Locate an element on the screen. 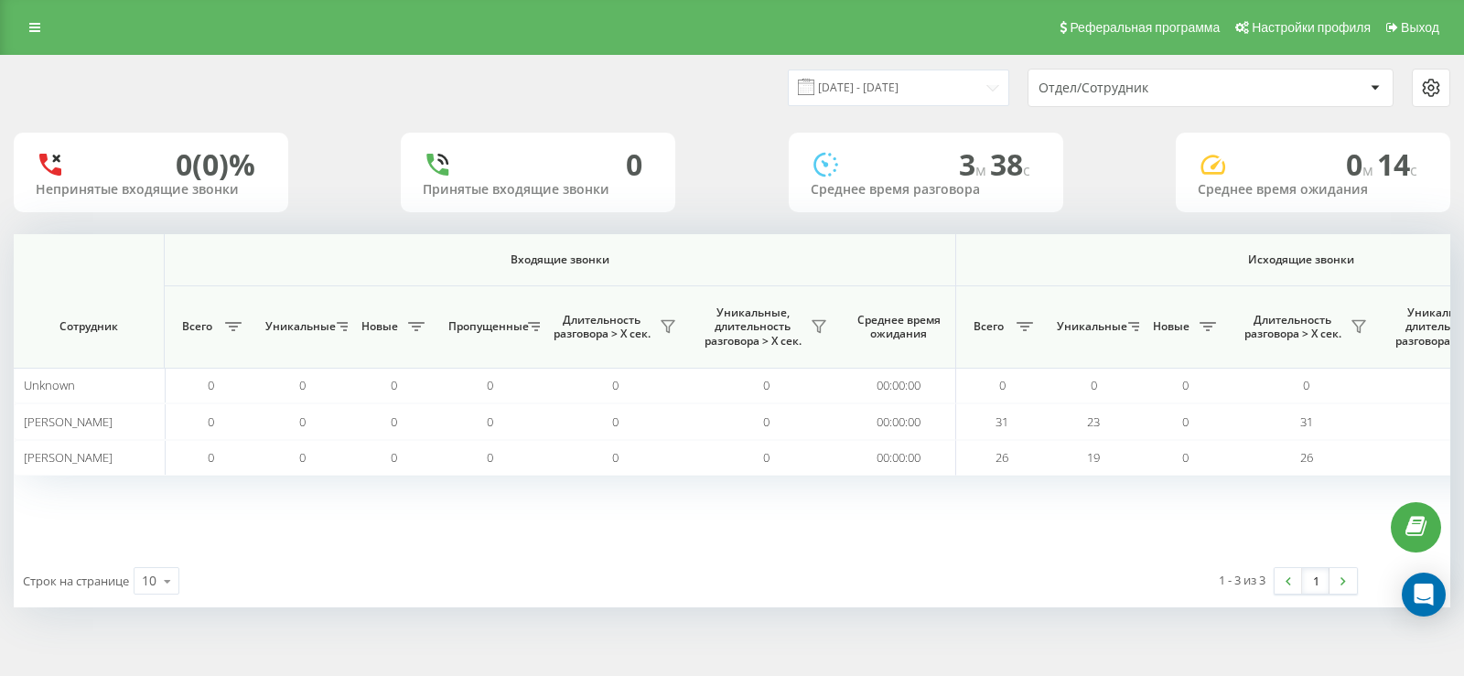  span: 14 is located at coordinates (1398, 164).